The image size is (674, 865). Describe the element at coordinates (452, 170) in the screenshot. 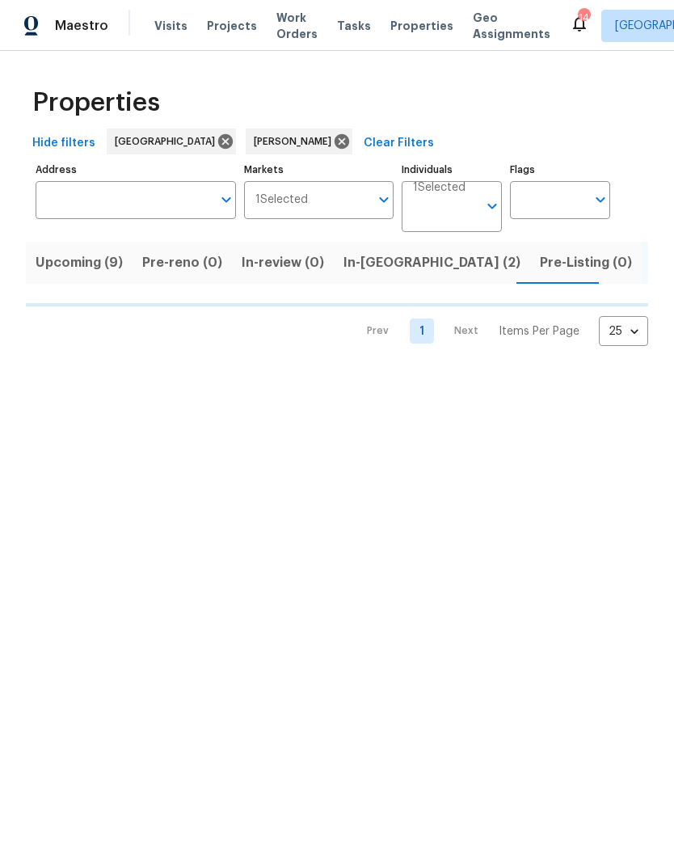

I see `label: Individuals` at that location.